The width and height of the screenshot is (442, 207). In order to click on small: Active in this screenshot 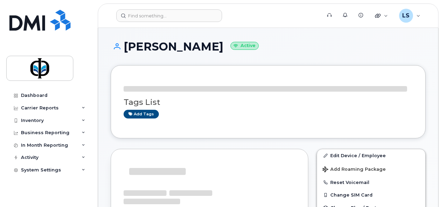, I will do `click(244, 46)`.